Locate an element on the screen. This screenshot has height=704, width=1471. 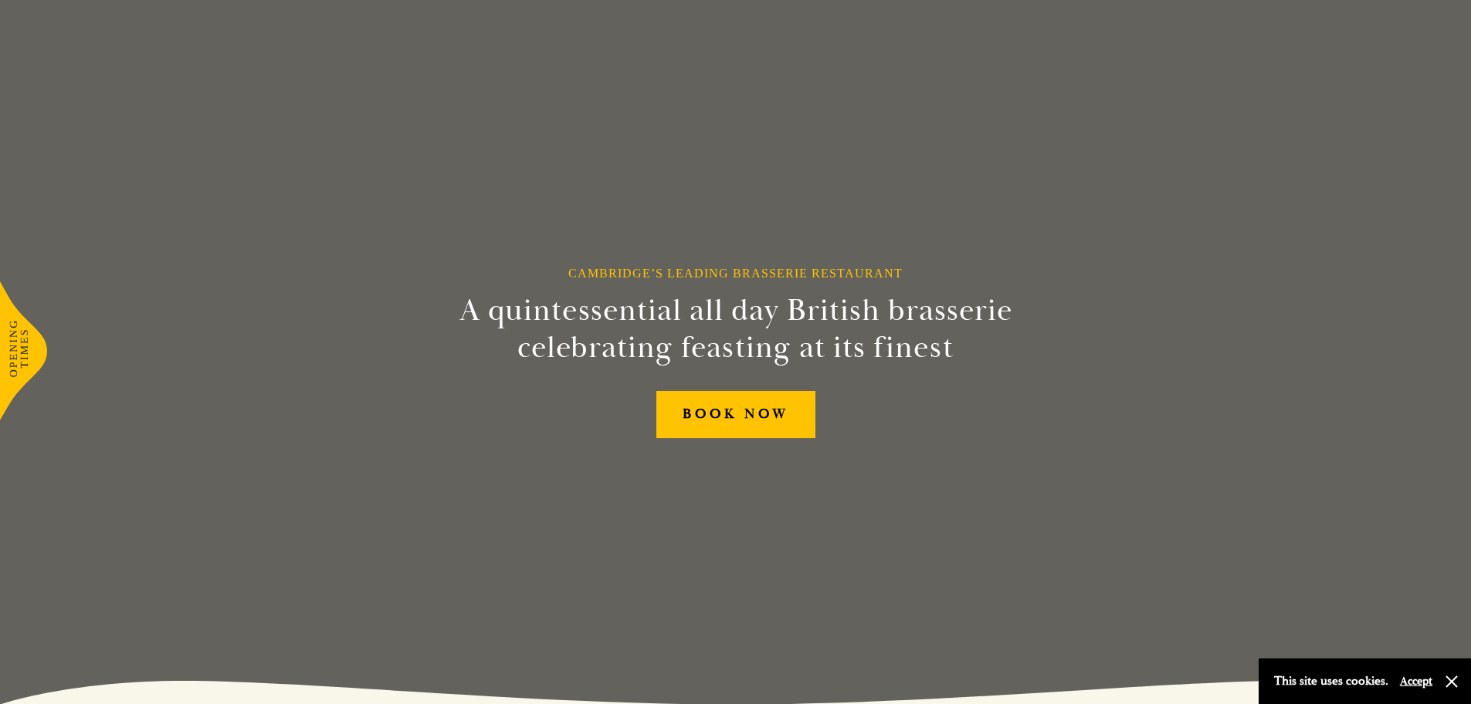
h2: A quintessential all day British brasserie celebrating feasting at its finest is located at coordinates (736, 329).